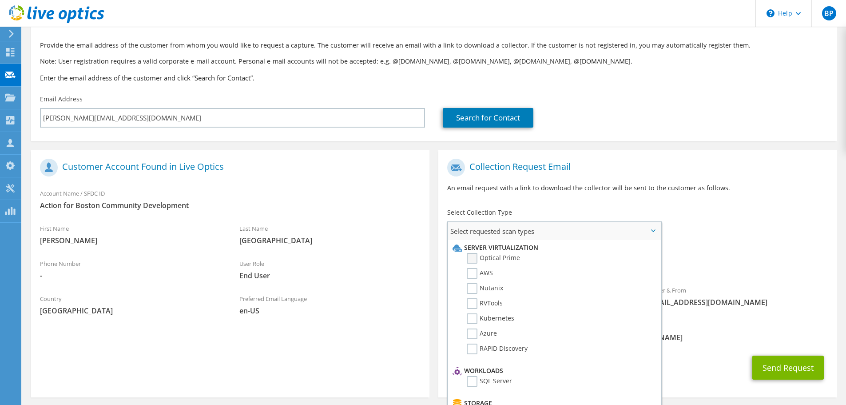 The image size is (846, 405). Describe the element at coordinates (330, 304) in the screenshot. I see `div: Preferred Email Language` at that location.